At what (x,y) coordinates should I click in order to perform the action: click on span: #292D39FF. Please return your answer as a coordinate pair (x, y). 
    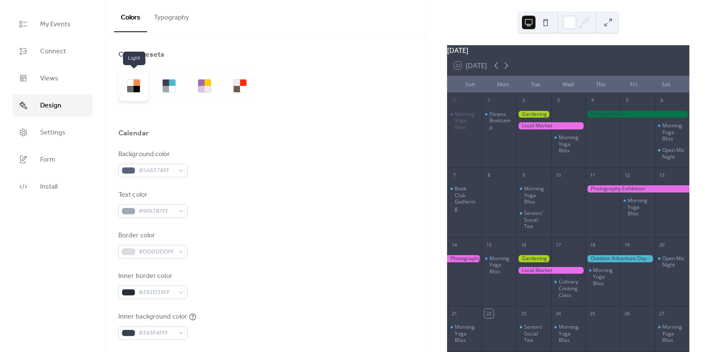
    Looking at the image, I should click on (156, 292).